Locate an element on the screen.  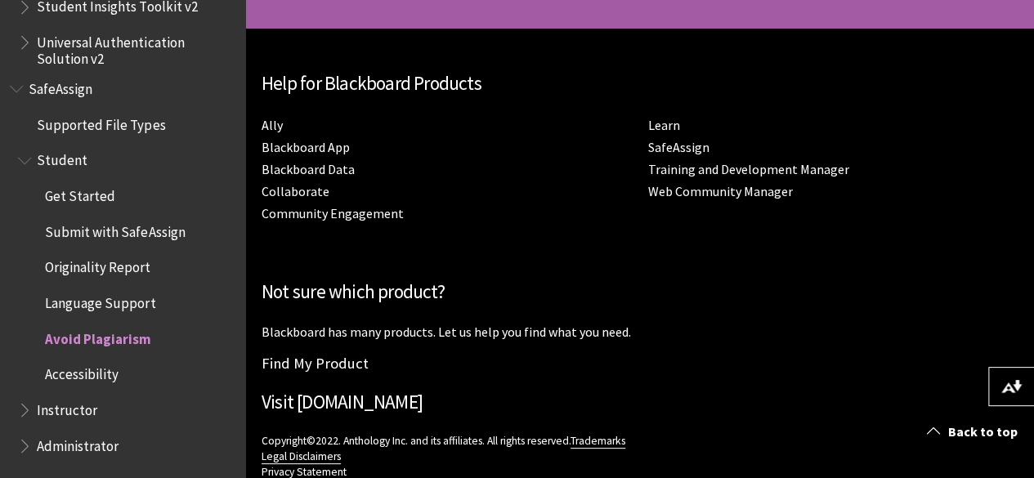
a: Learn is located at coordinates (664, 125).